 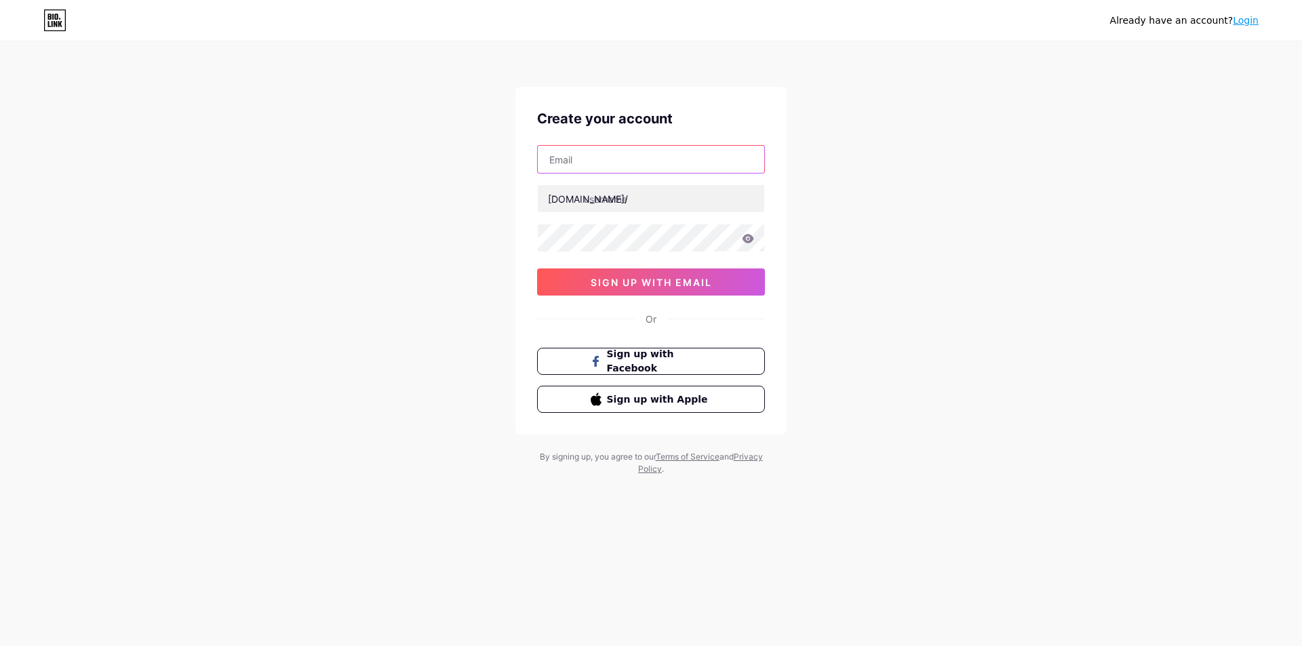 I want to click on a: Login, so click(x=1246, y=20).